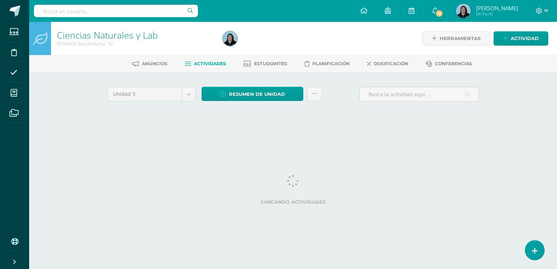 The height and width of the screenshot is (269, 557). What do you see at coordinates (135, 43) in the screenshot?
I see `div: Primero Secundaria 'A'` at bounding box center [135, 43].